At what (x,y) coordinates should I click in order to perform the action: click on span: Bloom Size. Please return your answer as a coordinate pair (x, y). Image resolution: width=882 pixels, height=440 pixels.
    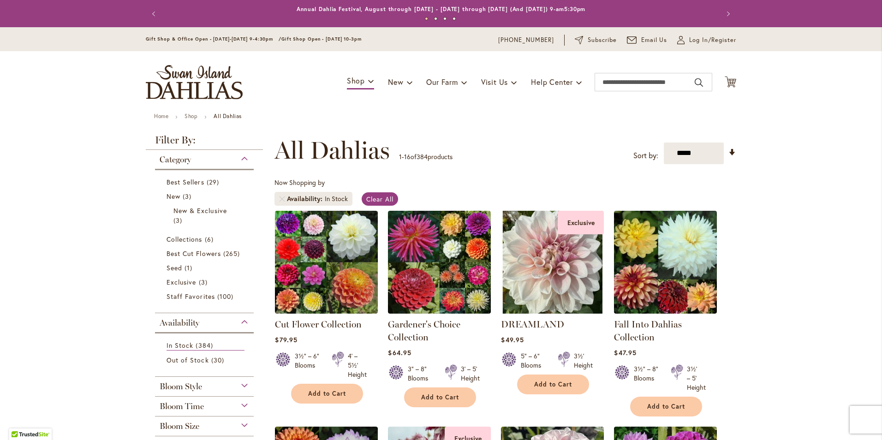
    Looking at the image, I should click on (180, 426).